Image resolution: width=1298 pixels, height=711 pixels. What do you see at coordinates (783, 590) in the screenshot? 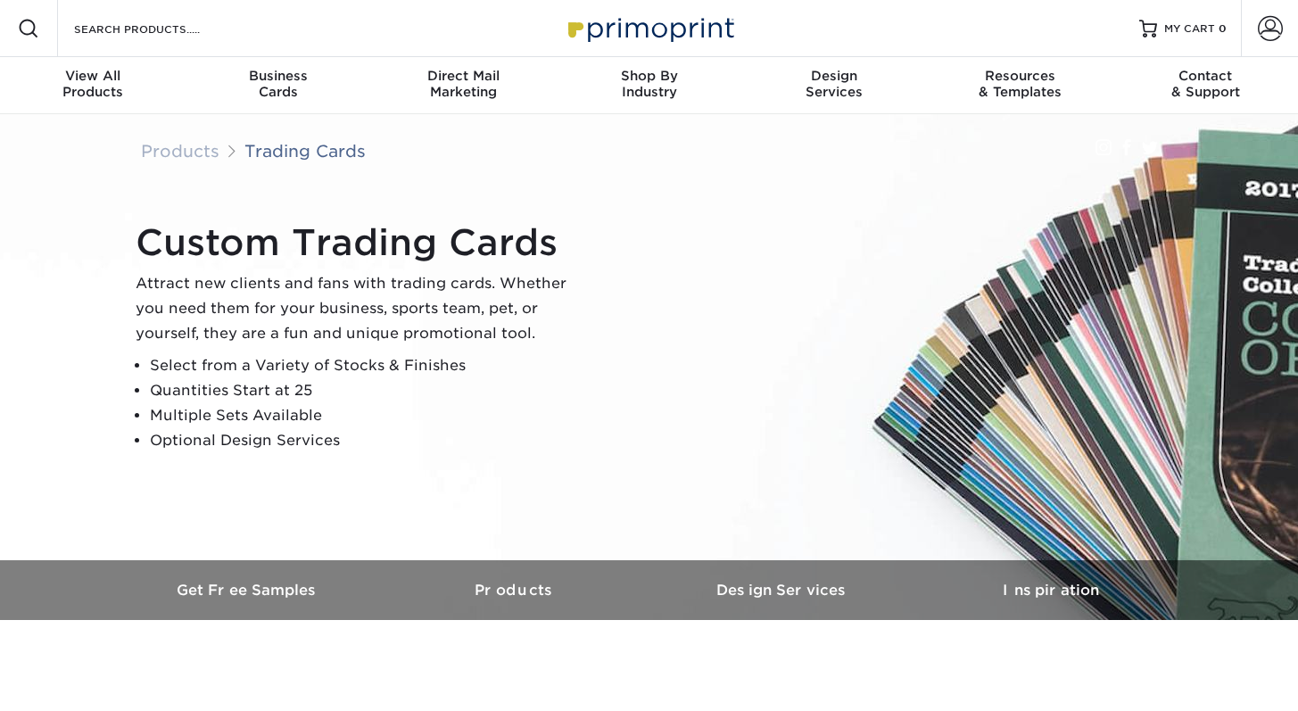
I see `a: Design Services` at bounding box center [783, 590].